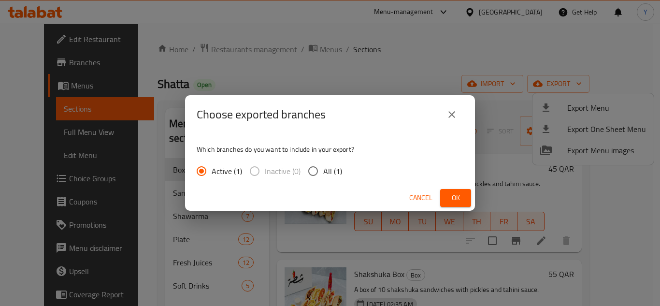 The height and width of the screenshot is (306, 660). I want to click on span: Inactive (0), so click(283, 171).